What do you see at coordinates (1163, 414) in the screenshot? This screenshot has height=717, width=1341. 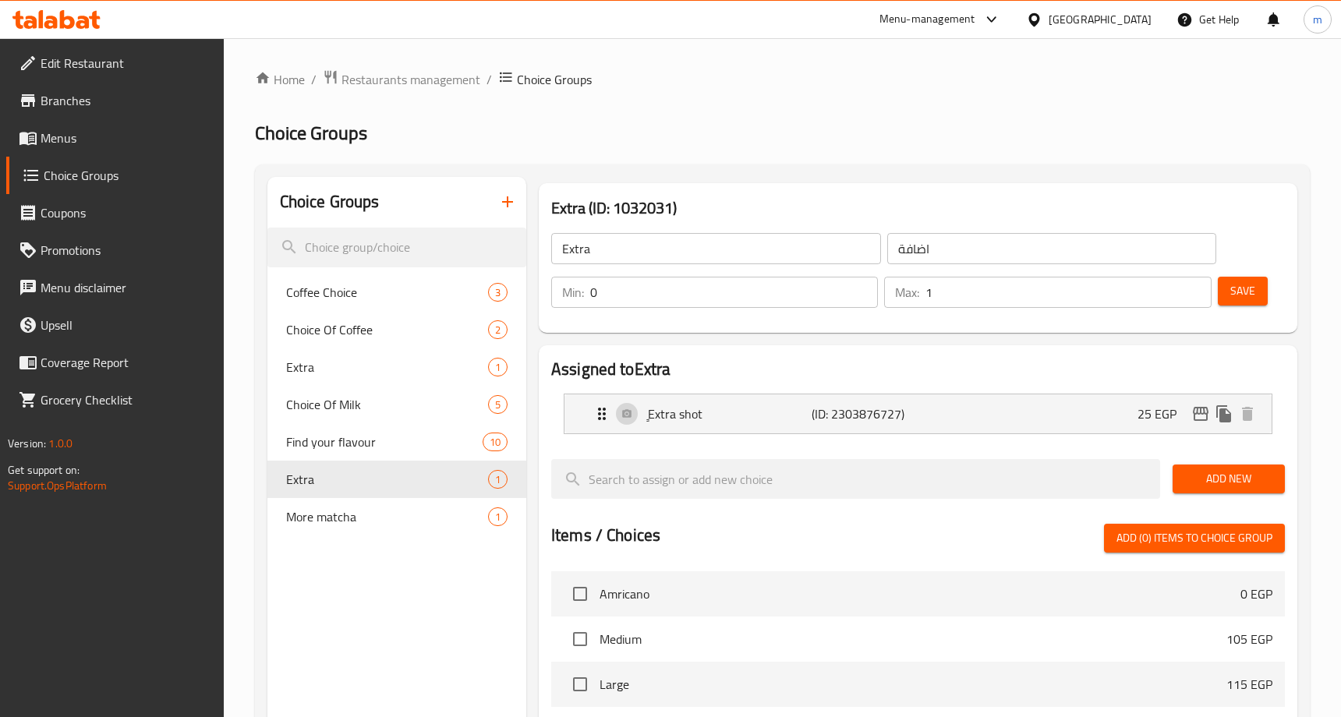 I see `p: 25 EGP` at bounding box center [1163, 414].